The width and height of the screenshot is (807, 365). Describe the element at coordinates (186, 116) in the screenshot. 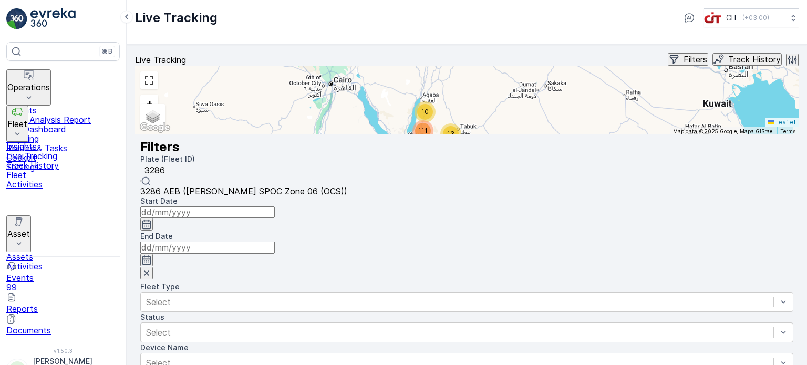

I see `input: Search by address` at that location.